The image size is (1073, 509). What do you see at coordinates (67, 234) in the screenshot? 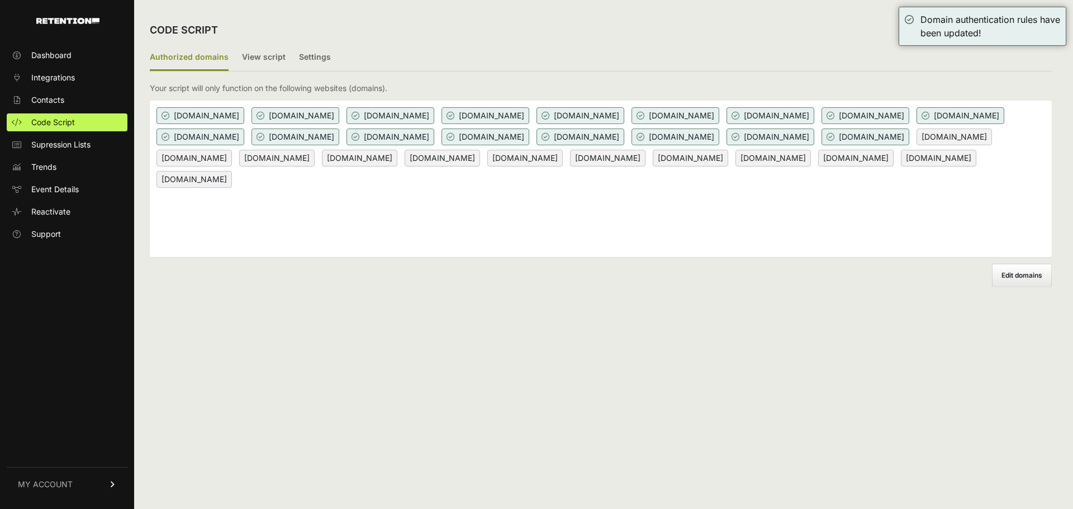
I see `a: Support` at bounding box center [67, 234].